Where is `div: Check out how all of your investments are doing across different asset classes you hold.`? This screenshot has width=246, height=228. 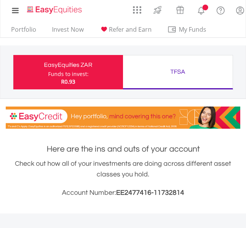
div: Check out how all of your investments are doing across different asset classes you hold. is located at coordinates (123, 179).